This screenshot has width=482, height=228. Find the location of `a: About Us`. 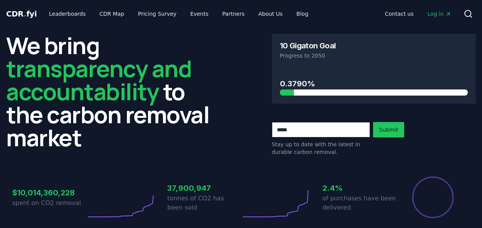

a: About Us is located at coordinates (271, 14).